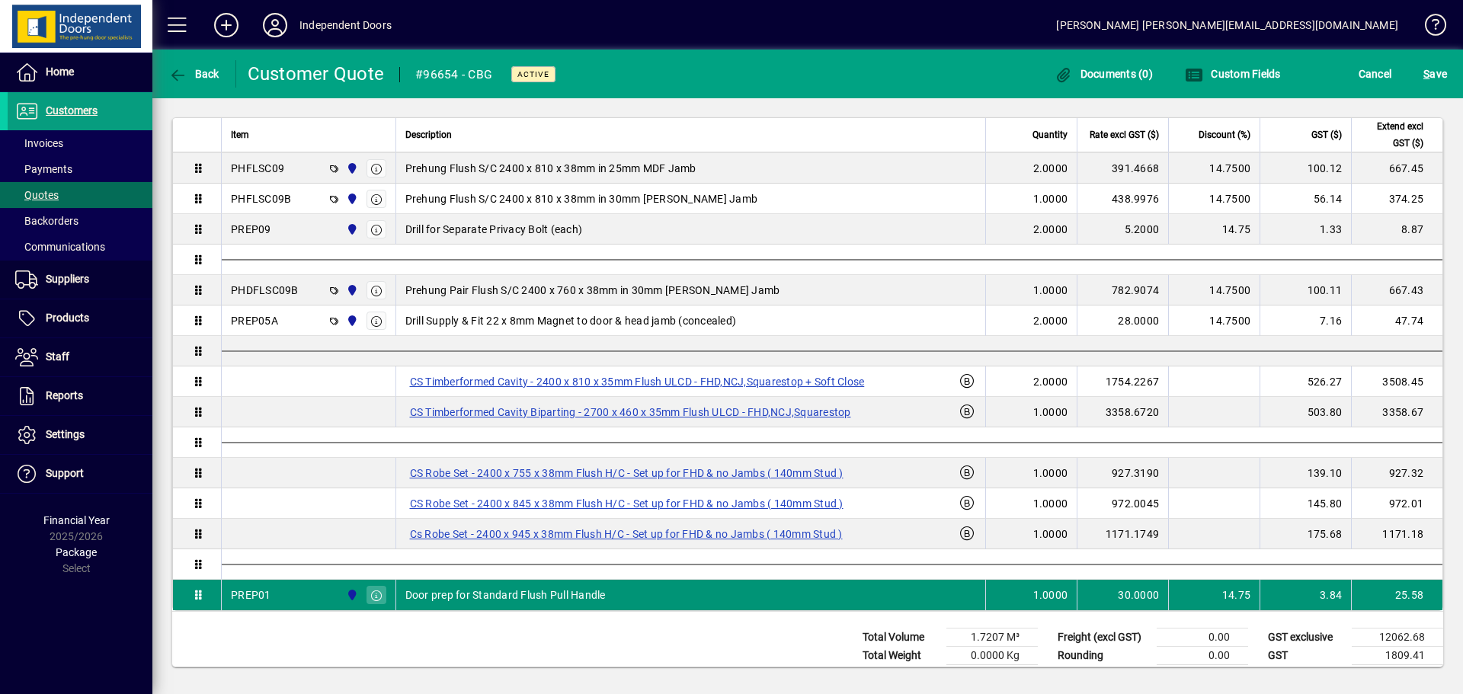 The height and width of the screenshot is (694, 1463). Describe the element at coordinates (1429, 27) in the screenshot. I see `a: Knowledge Base` at that location.